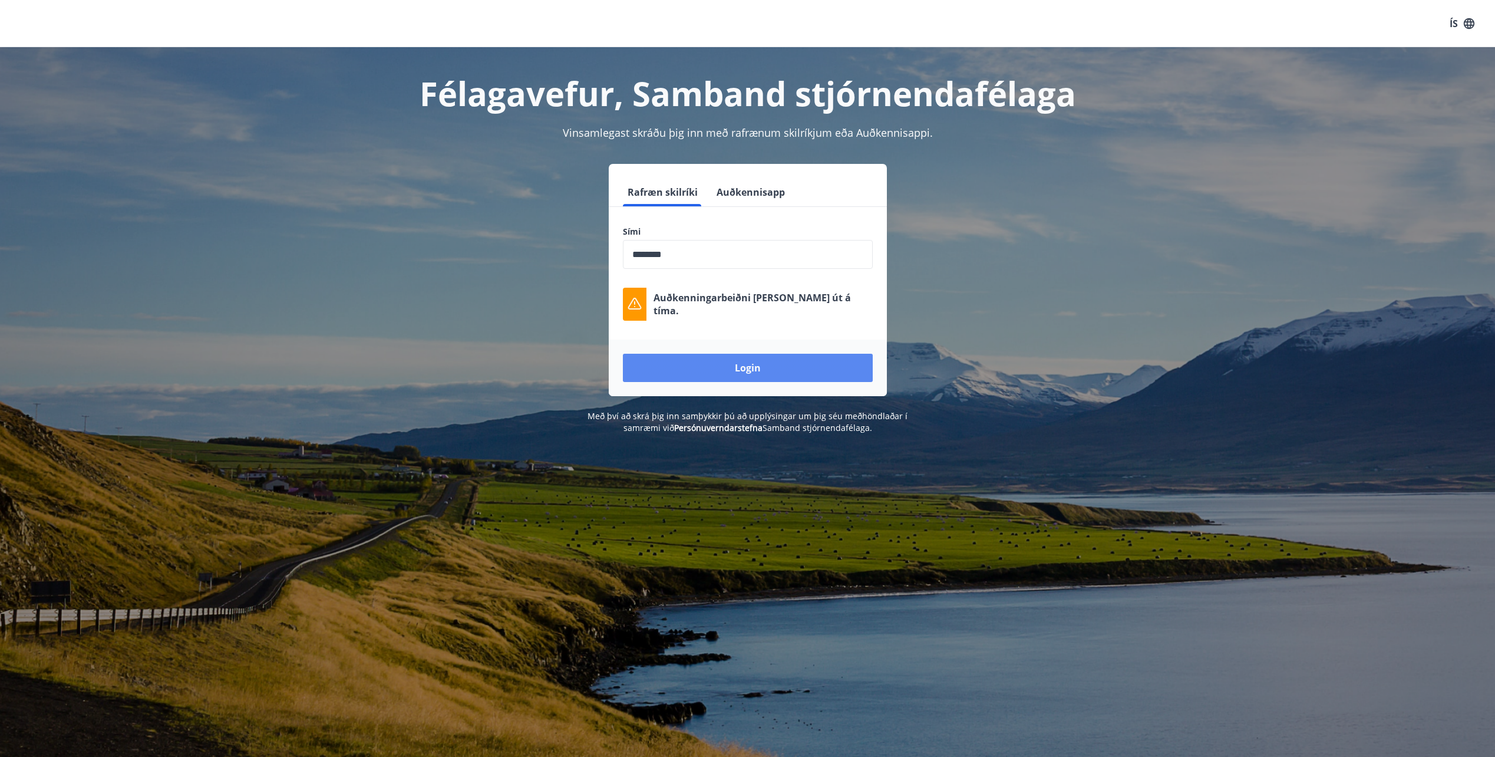 This screenshot has height=757, width=1495. Describe the element at coordinates (718, 427) in the screenshot. I see `a: Persónuverndarstefna` at that location.